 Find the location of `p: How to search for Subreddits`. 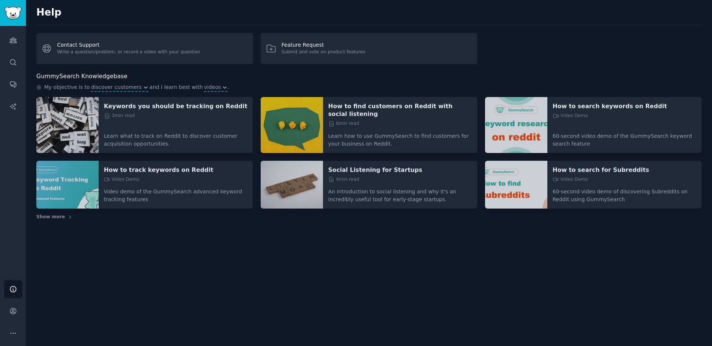

p: How to search for Subreddits is located at coordinates (624, 170).